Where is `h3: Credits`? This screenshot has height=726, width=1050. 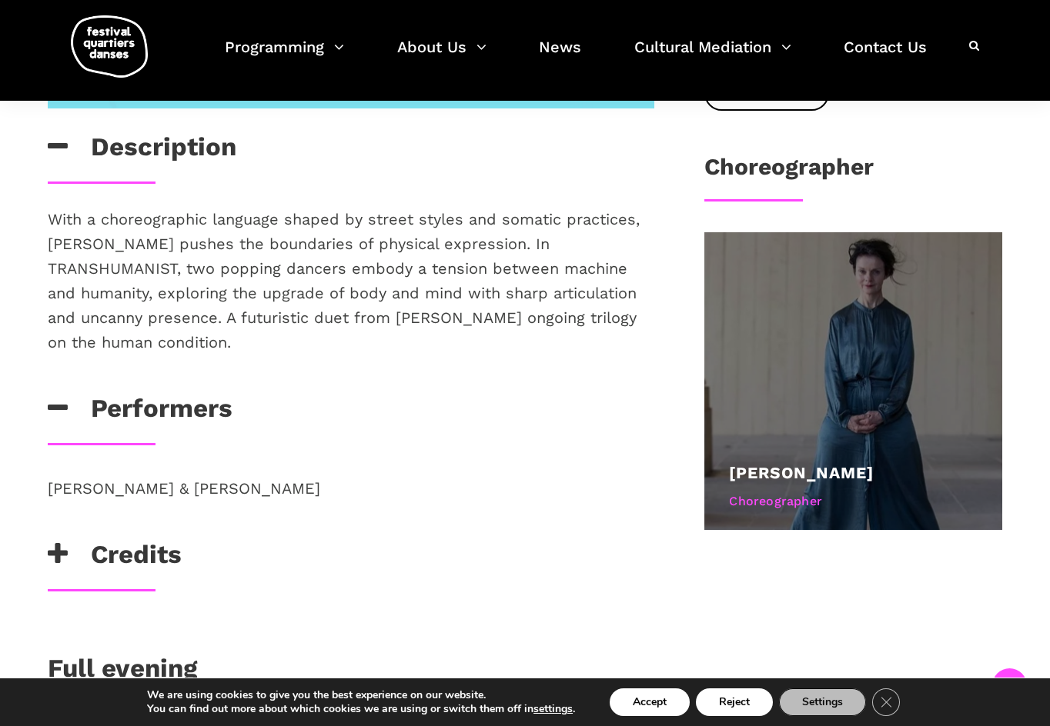
h3: Credits is located at coordinates (115, 559).